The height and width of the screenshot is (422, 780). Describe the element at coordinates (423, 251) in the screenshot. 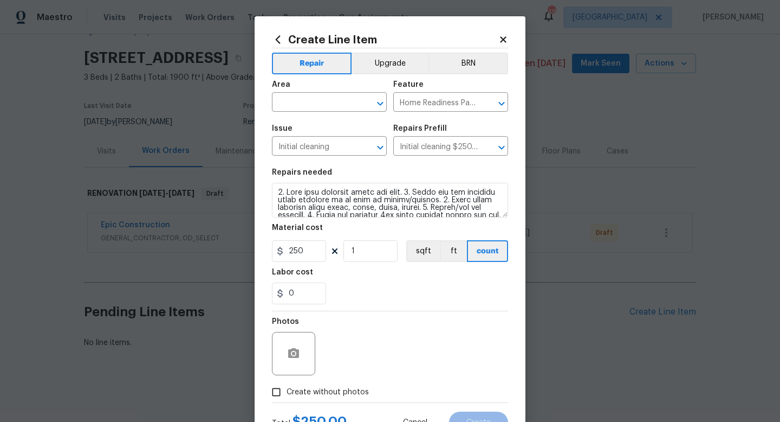

I see `button: sqft` at that location.